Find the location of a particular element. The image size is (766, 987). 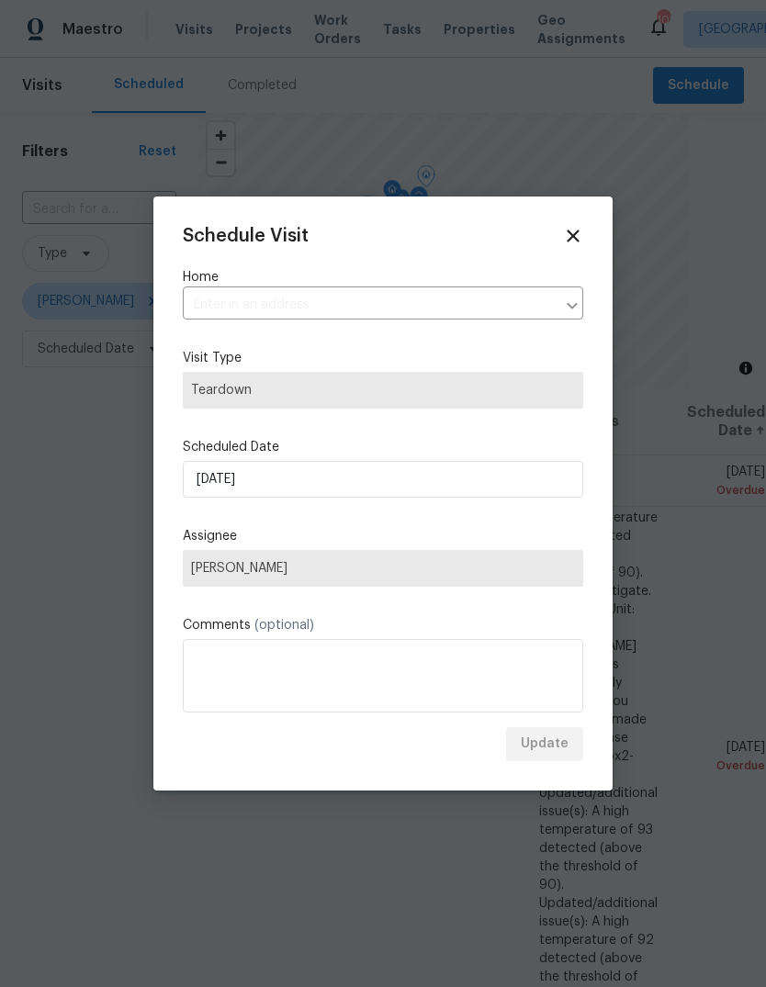

label: Home is located at coordinates (383, 277).